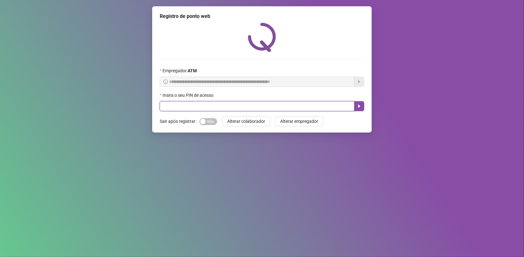 The height and width of the screenshot is (257, 524). I want to click on button: Alterar colaborador, so click(246, 121).